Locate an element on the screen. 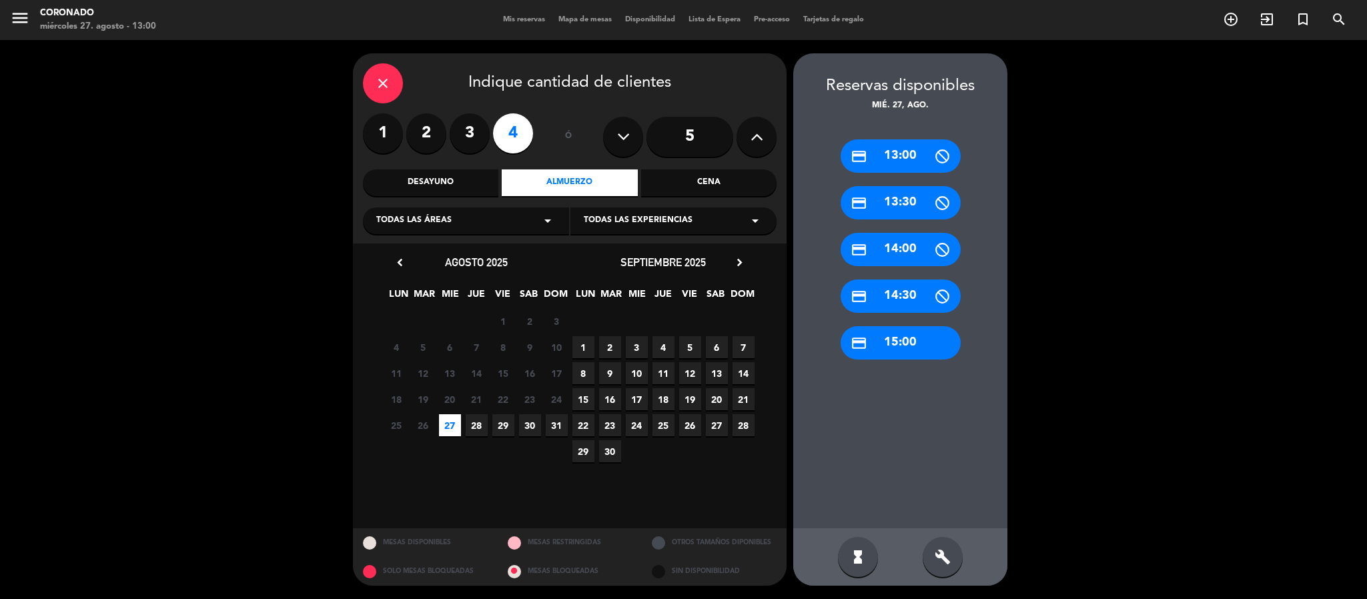 This screenshot has height=599, width=1367. span: septiembre 2025 is located at coordinates (663, 262).